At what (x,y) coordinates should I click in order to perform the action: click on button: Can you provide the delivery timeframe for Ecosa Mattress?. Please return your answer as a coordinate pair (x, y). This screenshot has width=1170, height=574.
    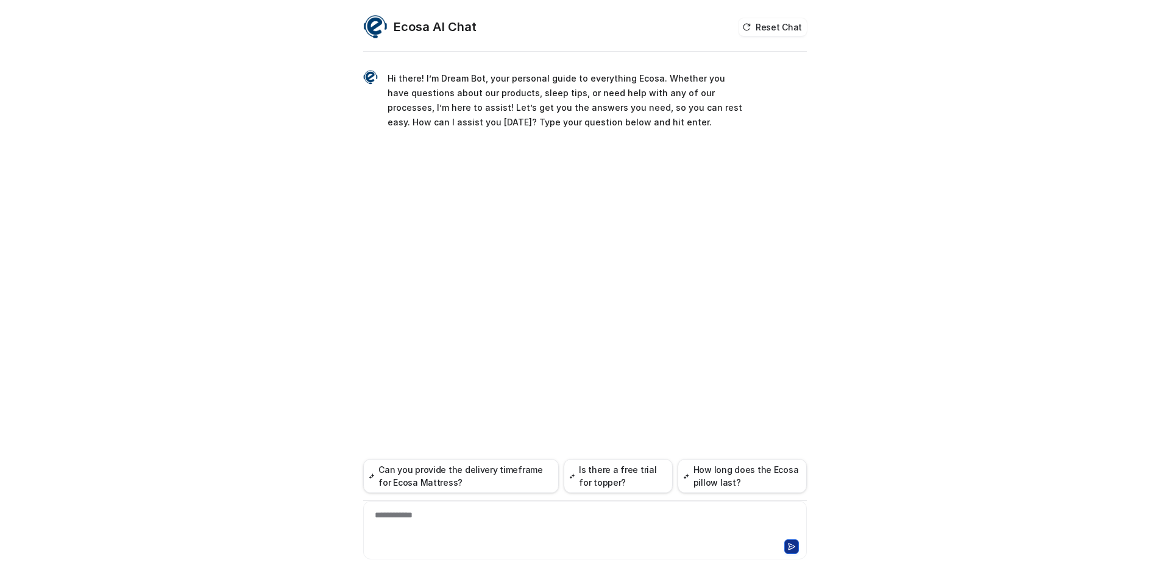
    Looking at the image, I should click on (461, 476).